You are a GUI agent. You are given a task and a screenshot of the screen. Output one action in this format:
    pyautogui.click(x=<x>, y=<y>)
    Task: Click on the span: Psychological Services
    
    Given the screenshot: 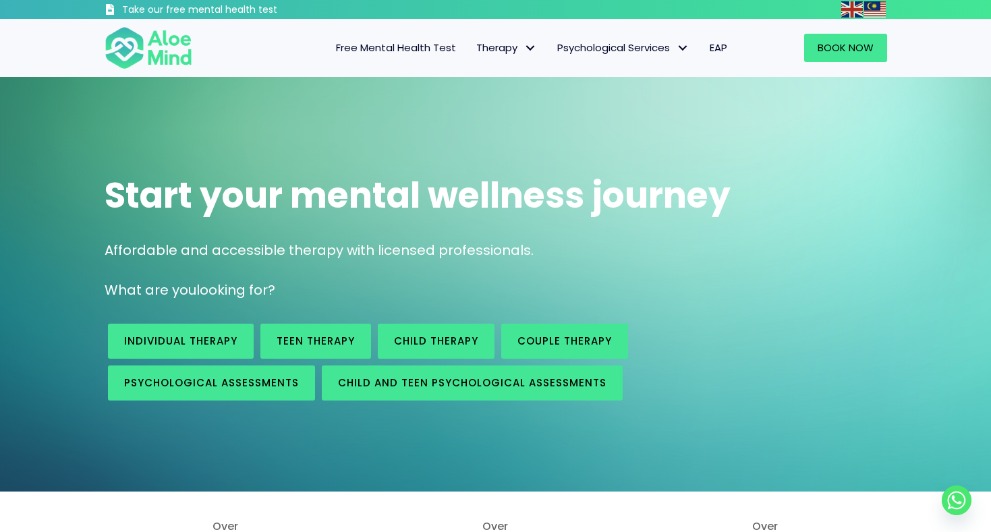 What is the action you would take?
    pyautogui.click(x=623, y=47)
    